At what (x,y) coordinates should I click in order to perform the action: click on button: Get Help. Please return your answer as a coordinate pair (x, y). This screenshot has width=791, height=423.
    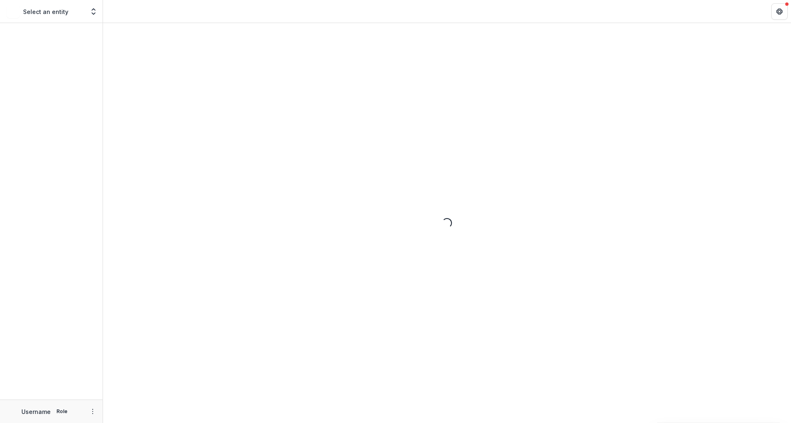
    Looking at the image, I should click on (779, 12).